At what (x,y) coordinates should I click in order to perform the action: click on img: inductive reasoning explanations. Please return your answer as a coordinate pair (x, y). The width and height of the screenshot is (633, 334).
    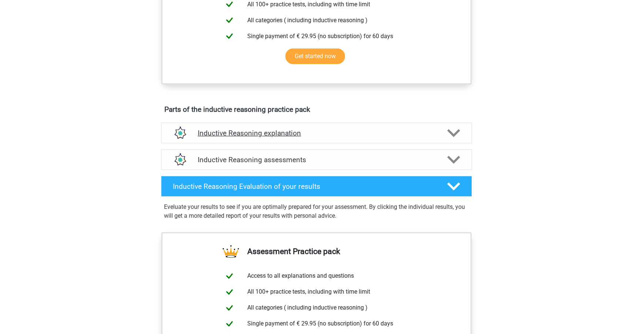
    Looking at the image, I should click on (180, 133).